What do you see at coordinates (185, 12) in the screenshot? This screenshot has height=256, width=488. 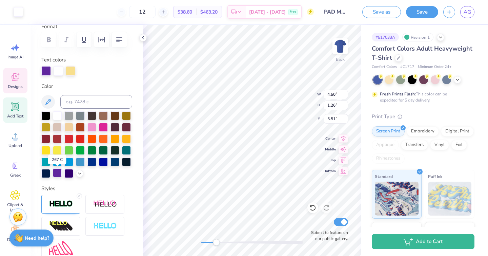 I see `span: $38.60` at bounding box center [185, 12].